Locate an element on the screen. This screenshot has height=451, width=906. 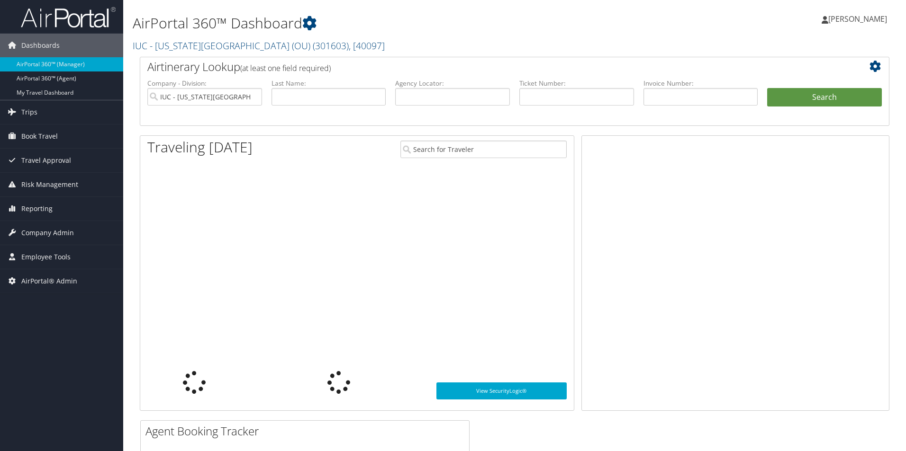
label: Company - Division: is located at coordinates (205, 83).